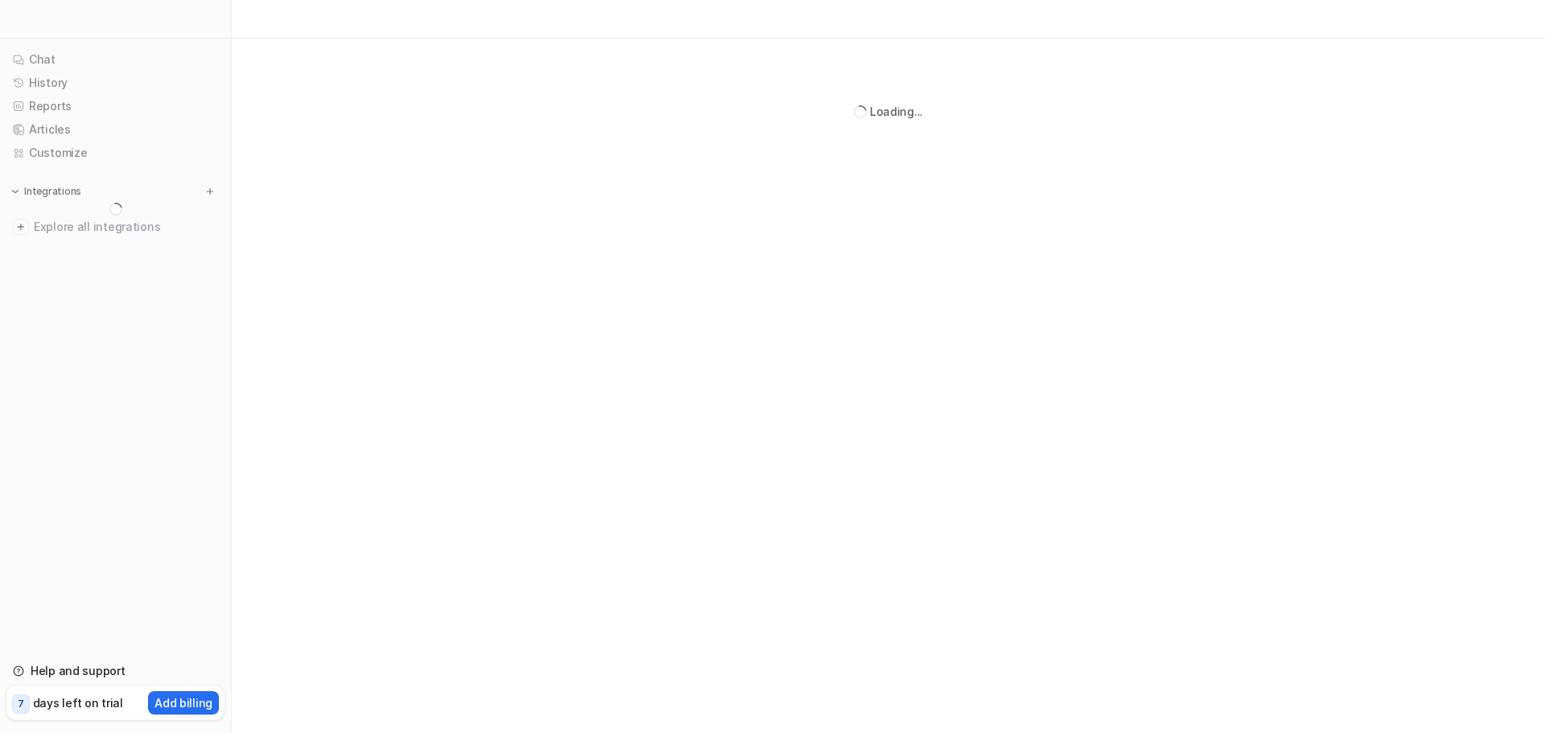  Describe the element at coordinates (115, 60) in the screenshot. I see `a: Chat` at that location.